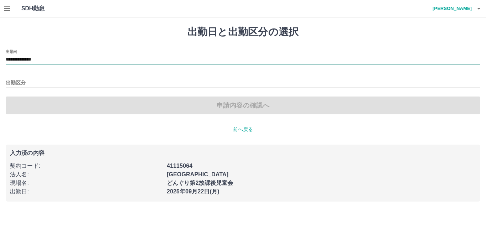 This screenshot has width=486, height=234. Describe the element at coordinates (86, 191) in the screenshot. I see `p: 出勤日 :` at that location.